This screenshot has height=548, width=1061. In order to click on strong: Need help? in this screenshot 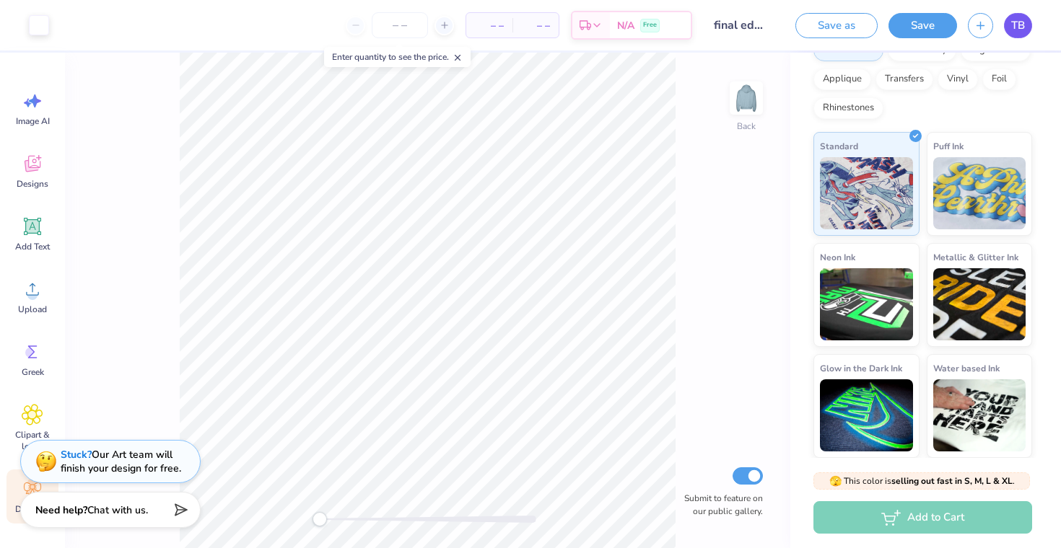, I will do `click(61, 510)`.